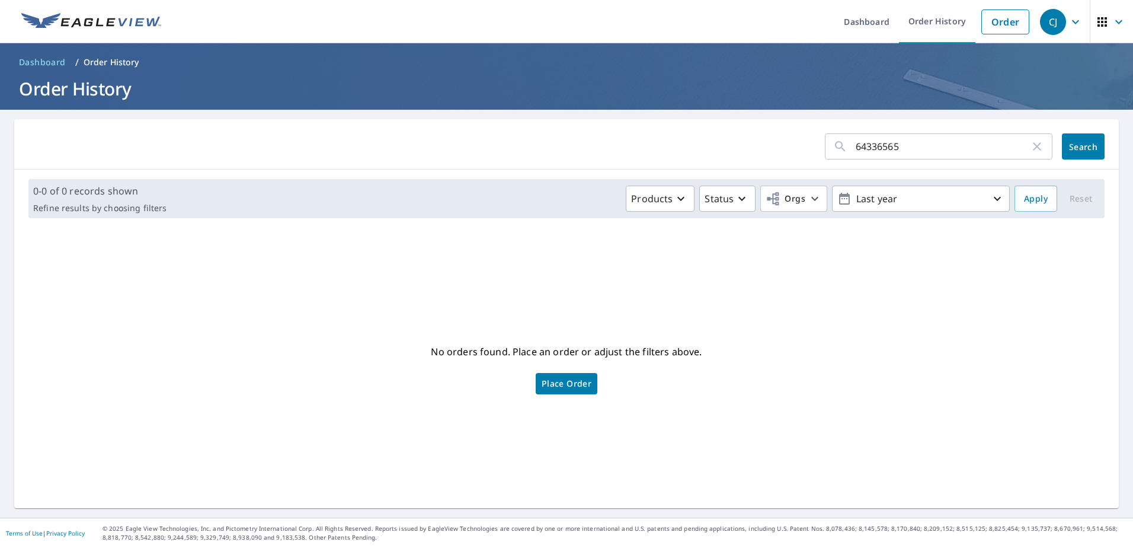 Image resolution: width=1133 pixels, height=548 pixels. I want to click on button: Products, so click(660, 199).